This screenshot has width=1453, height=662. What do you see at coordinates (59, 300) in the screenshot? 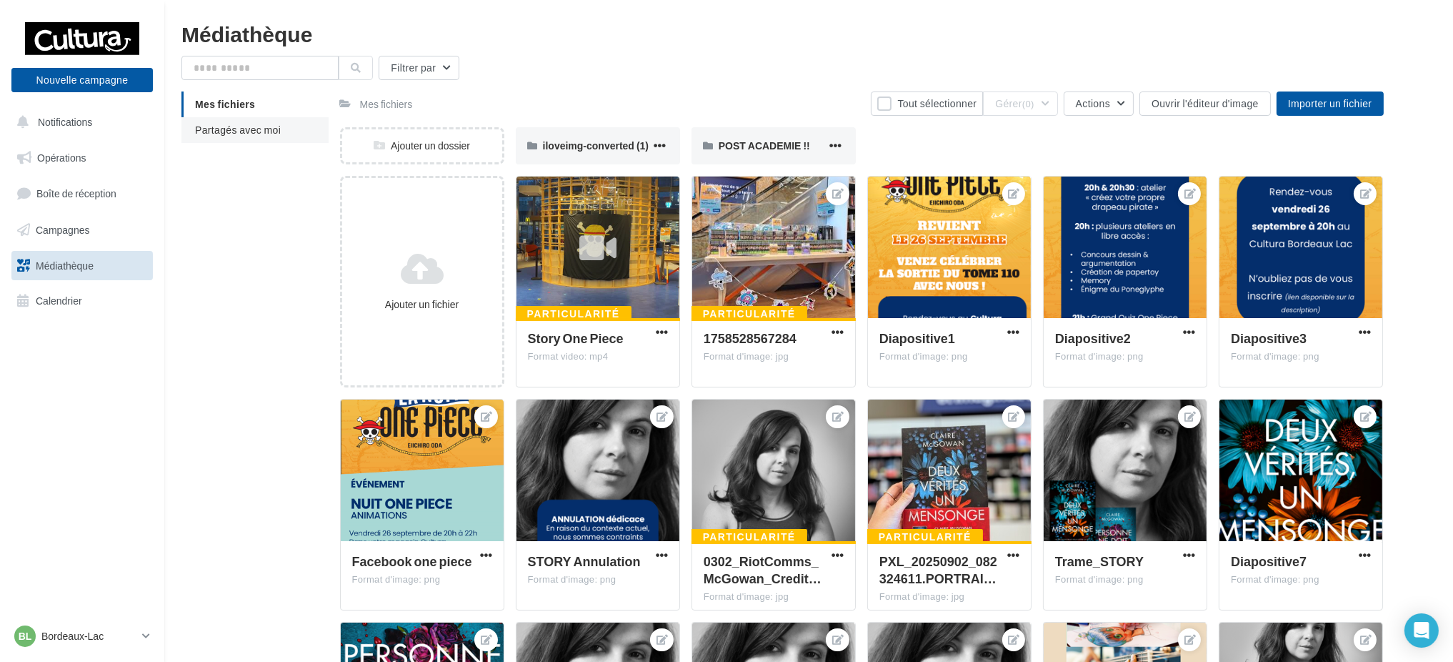
I see `span: Calendrier` at bounding box center [59, 300].